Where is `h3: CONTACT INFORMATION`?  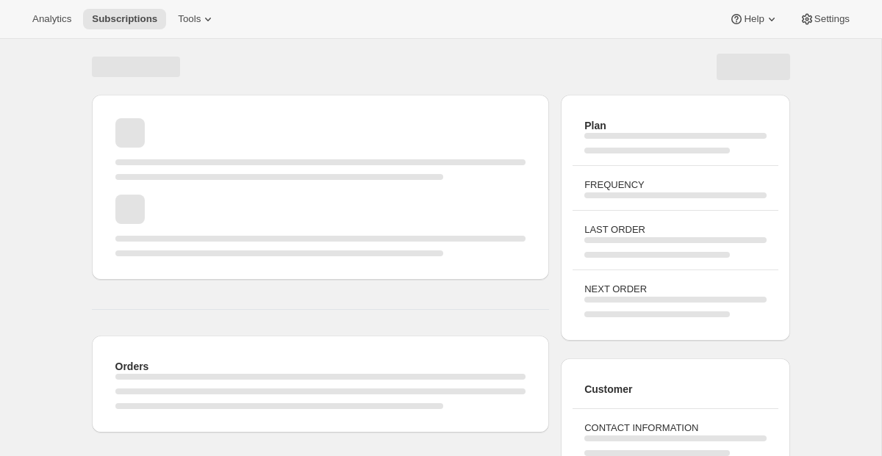
h3: CONTACT INFORMATION is located at coordinates (675, 429).